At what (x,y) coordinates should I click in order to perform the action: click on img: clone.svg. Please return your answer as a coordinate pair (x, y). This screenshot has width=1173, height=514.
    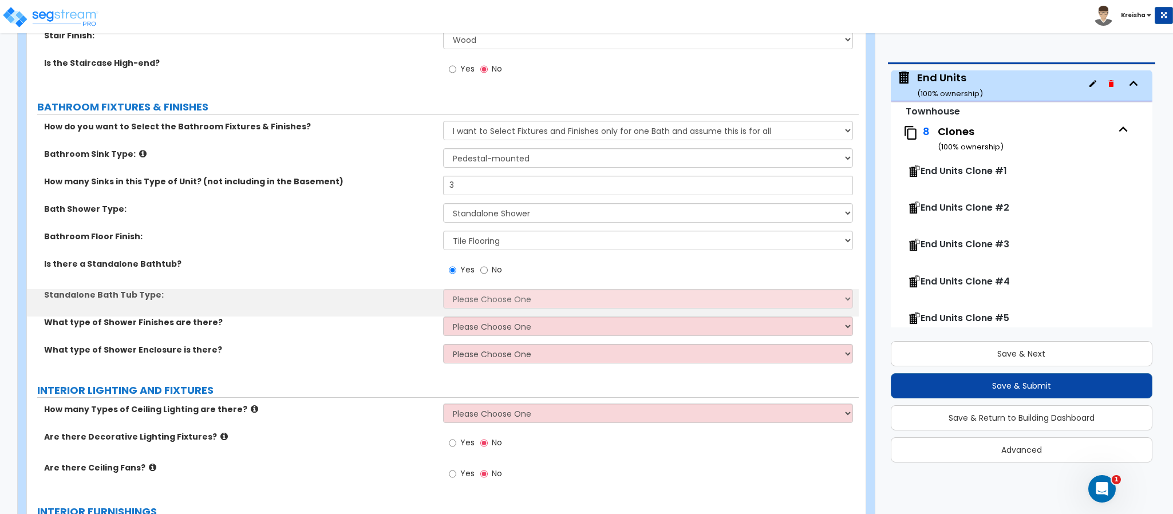
    Looking at the image, I should click on (910, 133).